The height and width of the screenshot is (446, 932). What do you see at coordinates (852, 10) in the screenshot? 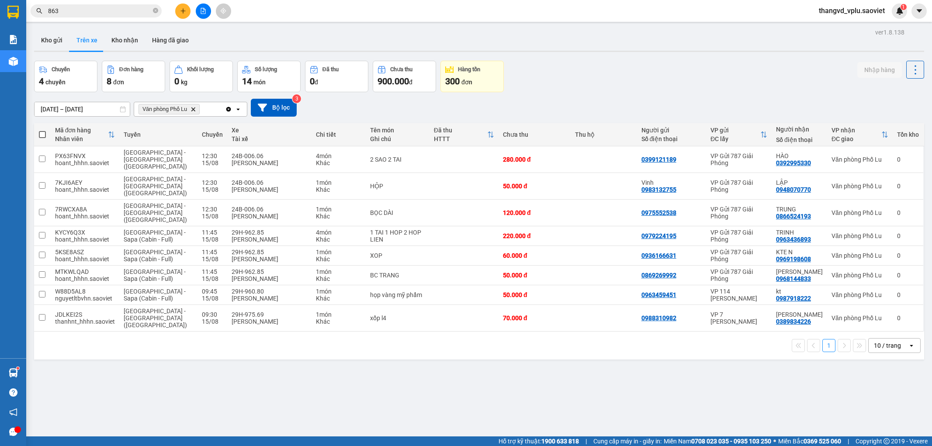
I see `span: thangvd_vplu.saoviet` at bounding box center [852, 10].